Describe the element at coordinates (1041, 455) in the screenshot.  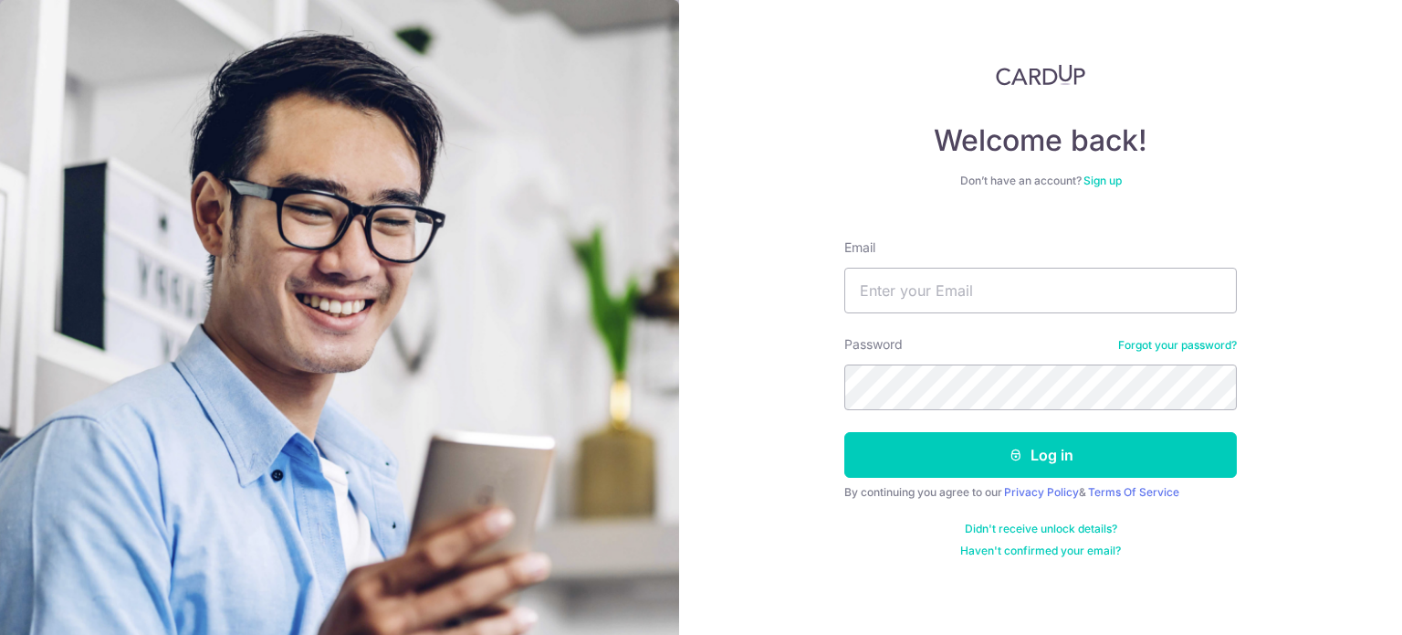
I see `button: Log in` at that location.